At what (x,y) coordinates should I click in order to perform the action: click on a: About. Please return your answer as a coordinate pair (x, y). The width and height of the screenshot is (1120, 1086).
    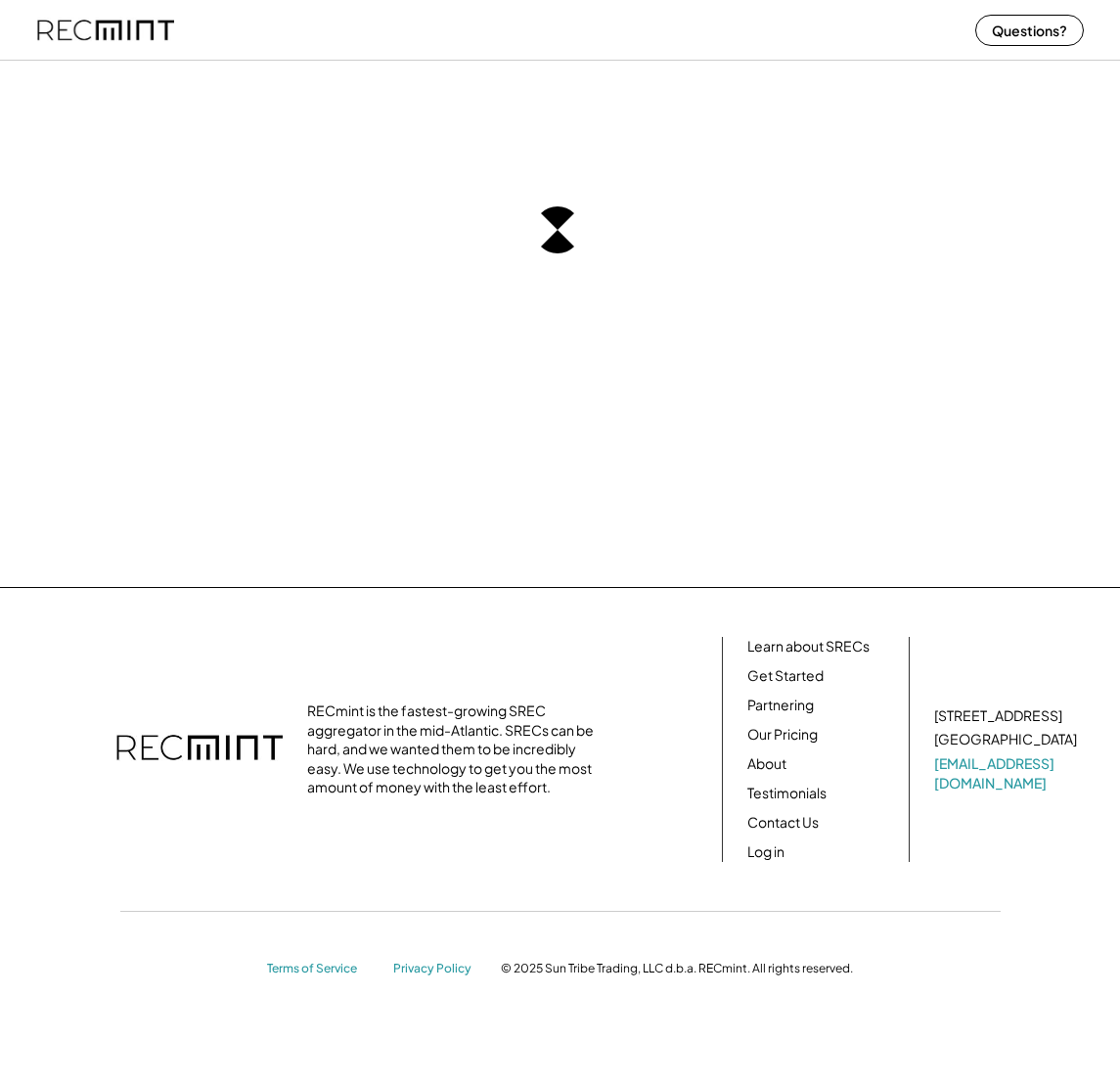
    Looking at the image, I should click on (767, 764).